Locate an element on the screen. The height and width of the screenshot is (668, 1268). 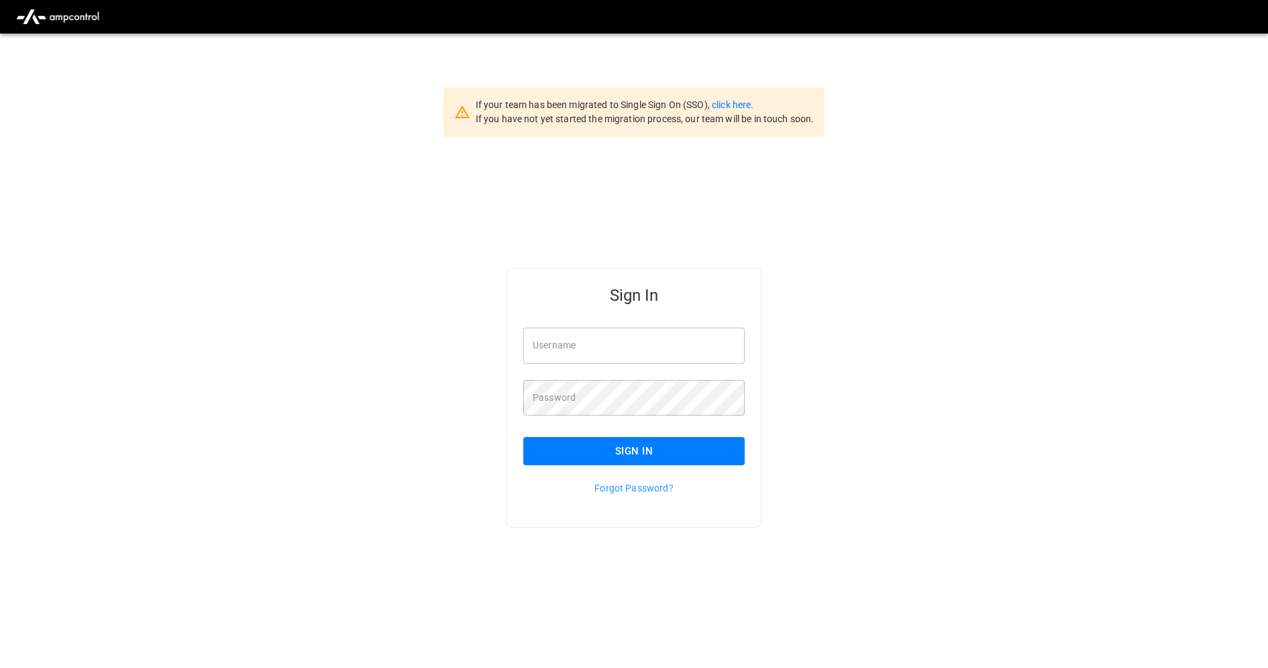
img: ampcontrol.io logo is located at coordinates (58, 17).